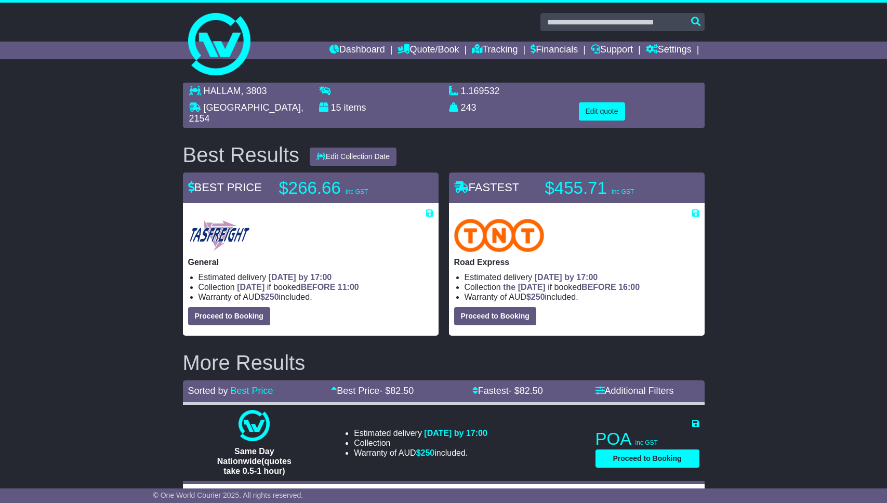 This screenshot has width=887, height=503. What do you see at coordinates (610, 188) in the screenshot?
I see `p: $455.71` at bounding box center [610, 188].